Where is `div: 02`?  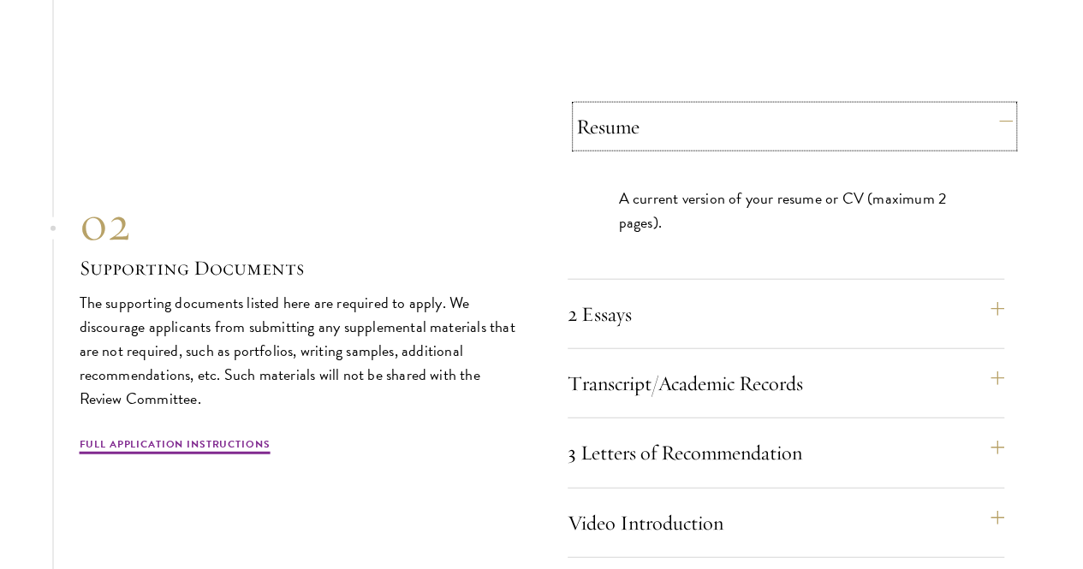 div: 02 is located at coordinates (298, 223).